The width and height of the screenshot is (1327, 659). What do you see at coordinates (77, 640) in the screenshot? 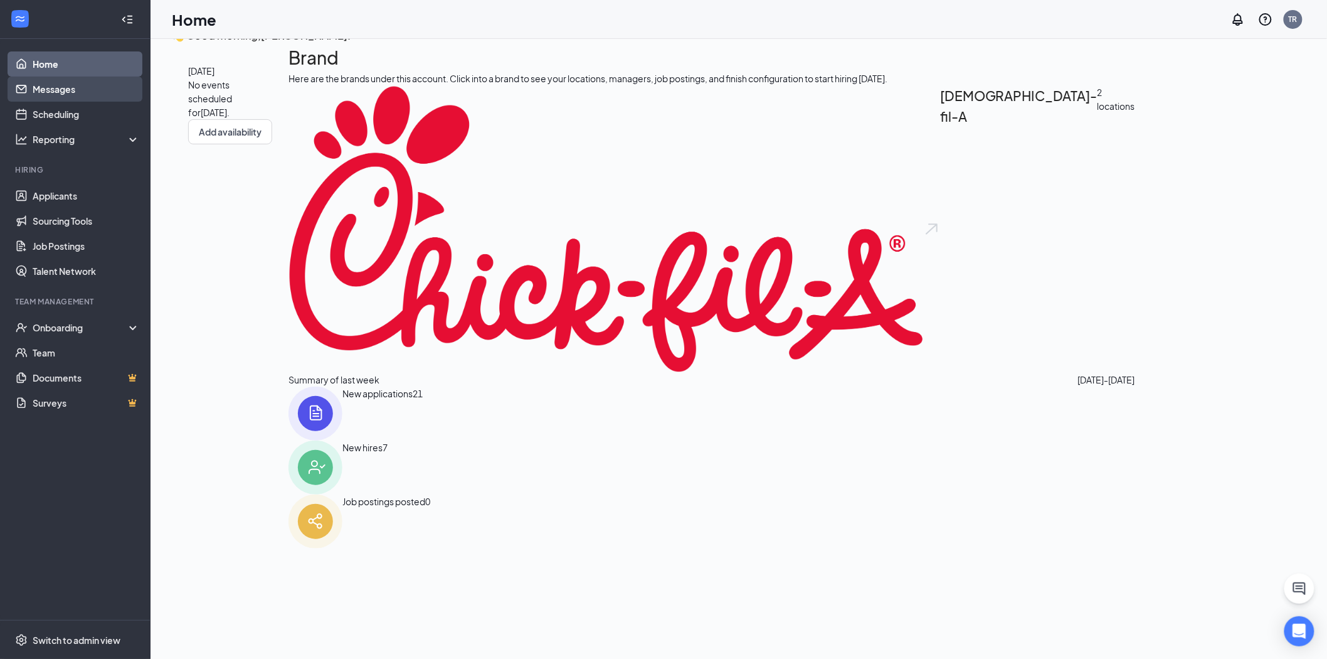
I see `div: Switch to admin view` at bounding box center [77, 640].